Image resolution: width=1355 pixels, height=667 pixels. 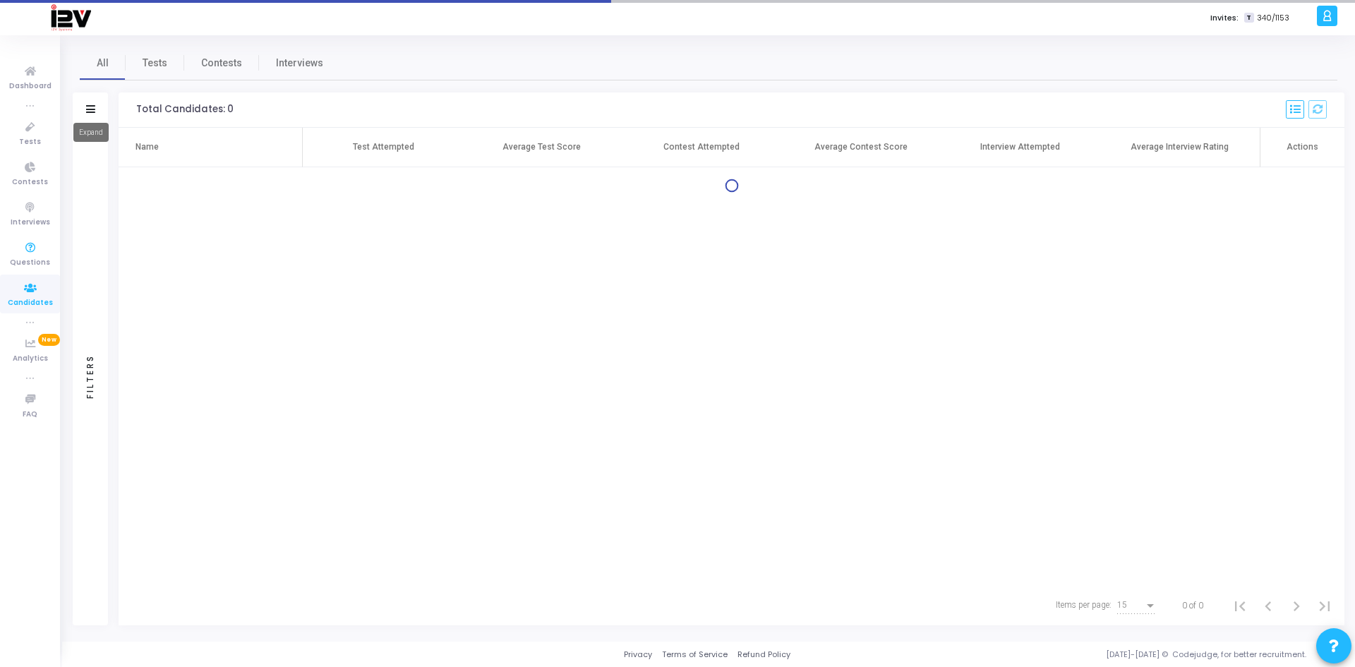 What do you see at coordinates (701, 147) in the screenshot?
I see `th: Contest Attempted` at bounding box center [701, 147].